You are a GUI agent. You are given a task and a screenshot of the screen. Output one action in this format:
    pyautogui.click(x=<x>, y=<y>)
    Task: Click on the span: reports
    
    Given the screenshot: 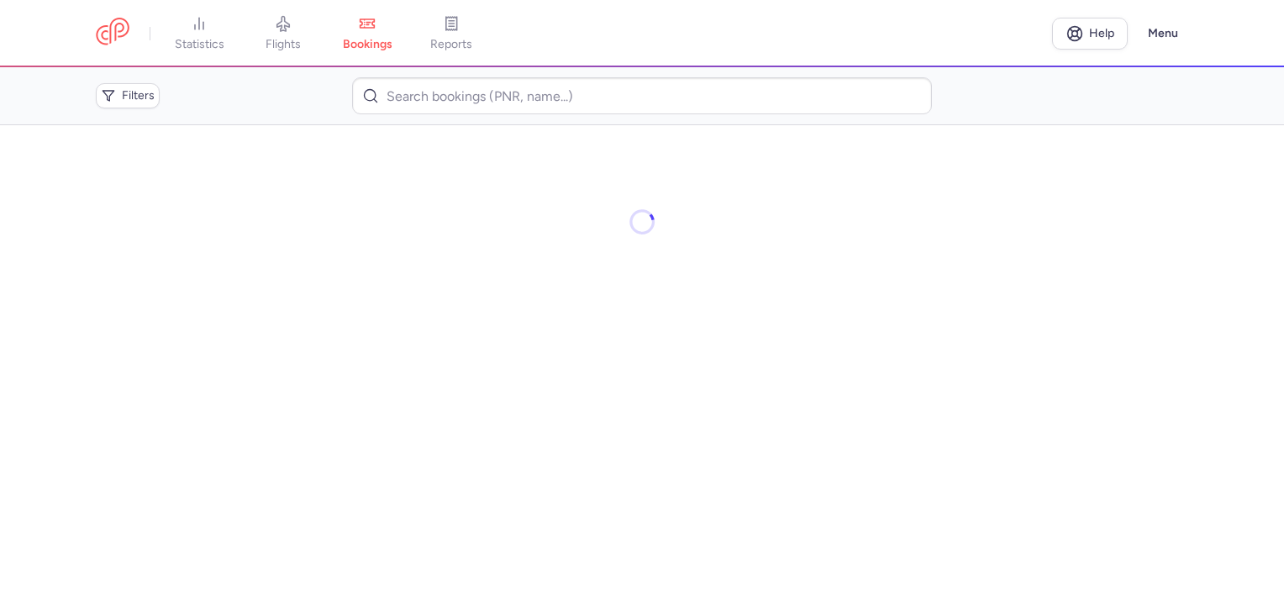 What is the action you would take?
    pyautogui.click(x=451, y=45)
    